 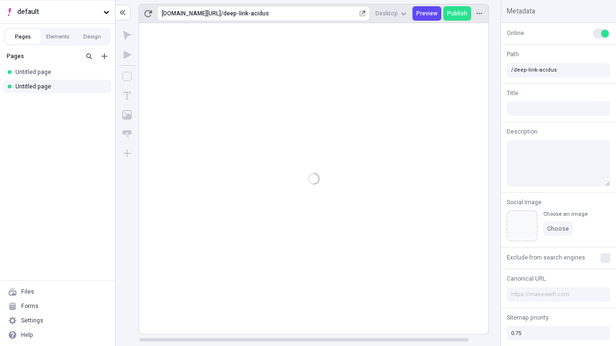 What do you see at coordinates (58, 37) in the screenshot?
I see `button: Elements` at bounding box center [58, 37].